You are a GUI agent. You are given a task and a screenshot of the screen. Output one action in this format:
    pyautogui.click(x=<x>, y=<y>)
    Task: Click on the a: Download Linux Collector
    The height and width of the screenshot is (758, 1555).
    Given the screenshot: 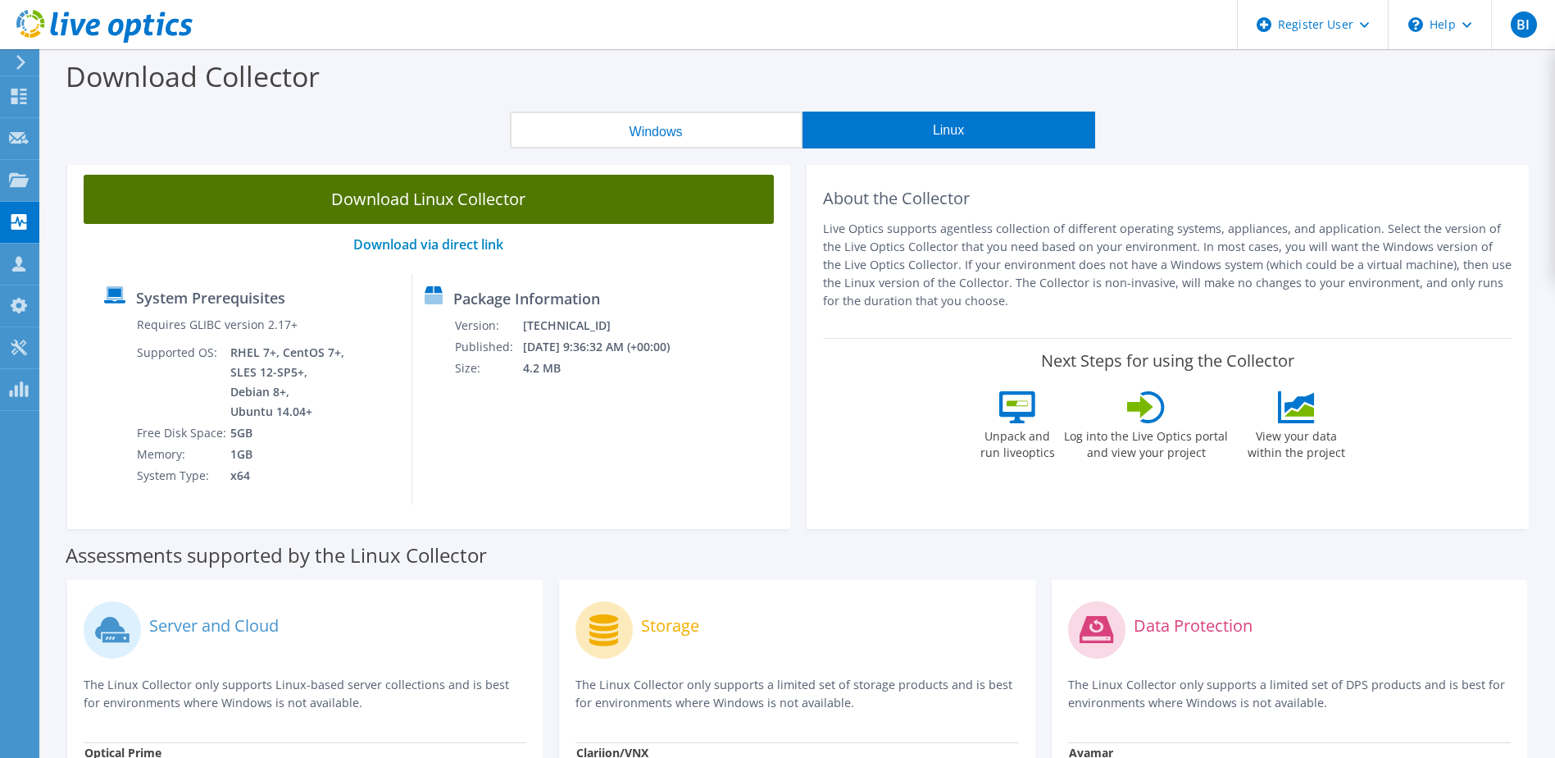 What is the action you would take?
    pyautogui.click(x=429, y=199)
    